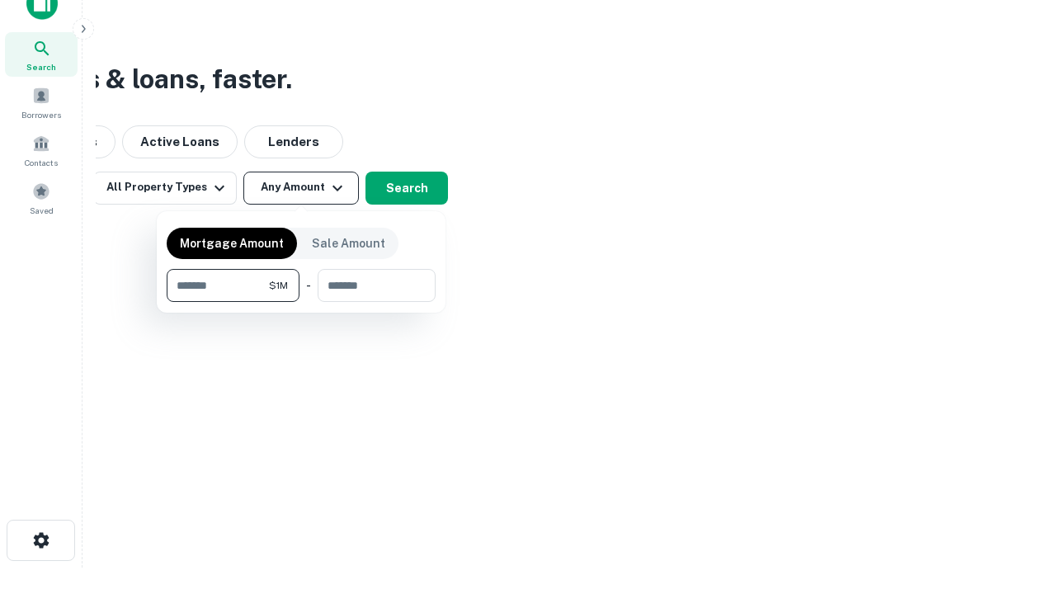 This screenshot has height=594, width=1056. Describe the element at coordinates (348, 243) in the screenshot. I see `p: Sale Amount` at that location.